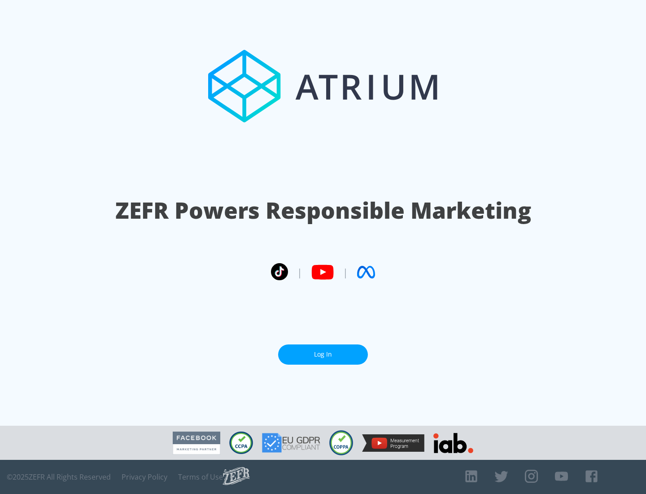  What do you see at coordinates (201, 477) in the screenshot?
I see `a: Terms of Use` at bounding box center [201, 477].